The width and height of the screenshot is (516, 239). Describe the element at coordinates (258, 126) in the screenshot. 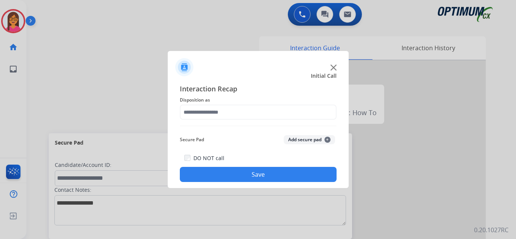

I see `img: contact-recap-line.svg` at that location.